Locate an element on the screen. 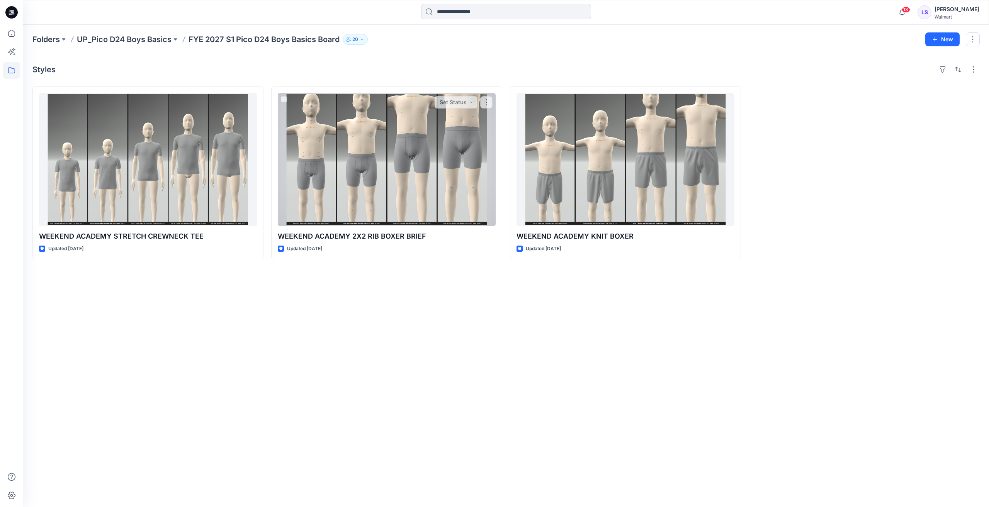  p: WEEKEND ACADEMY KNIT BOXER is located at coordinates (625, 236).